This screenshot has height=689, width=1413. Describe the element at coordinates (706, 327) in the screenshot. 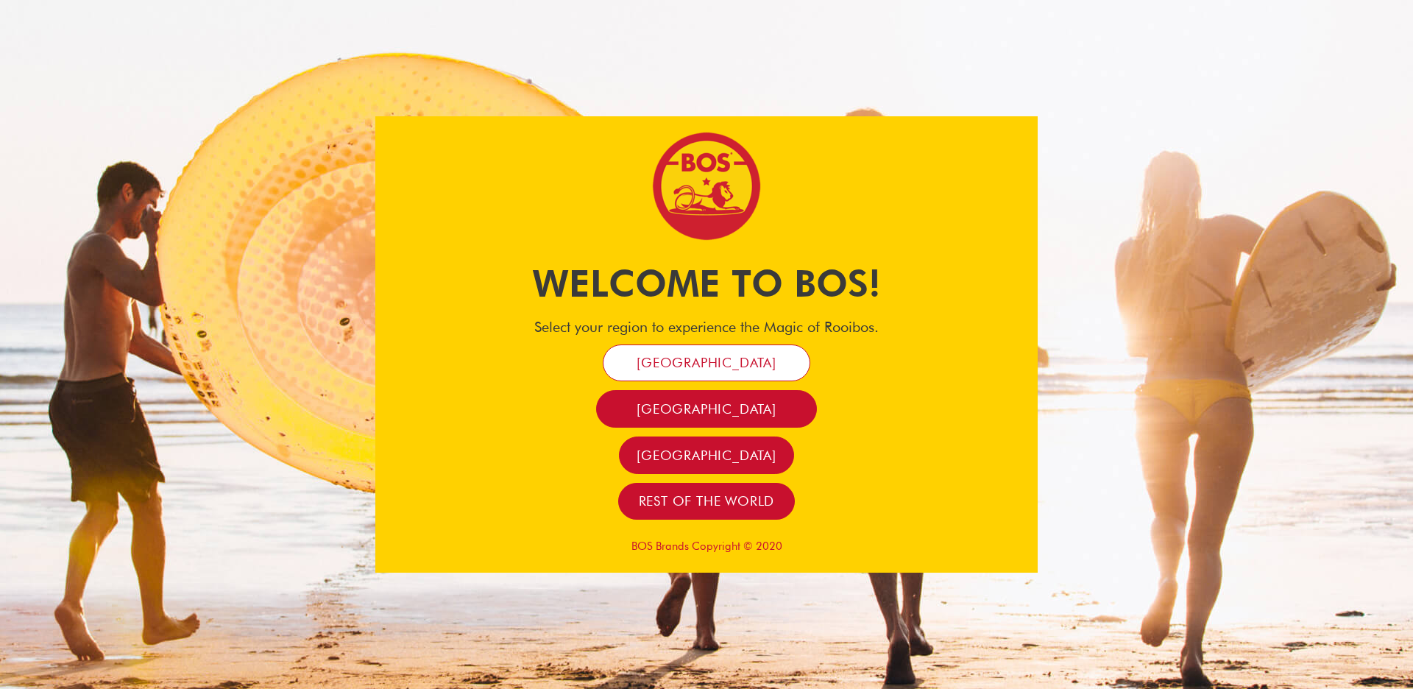

I see `h4: Select your region to experience the Magic of Rooibos.` at that location.